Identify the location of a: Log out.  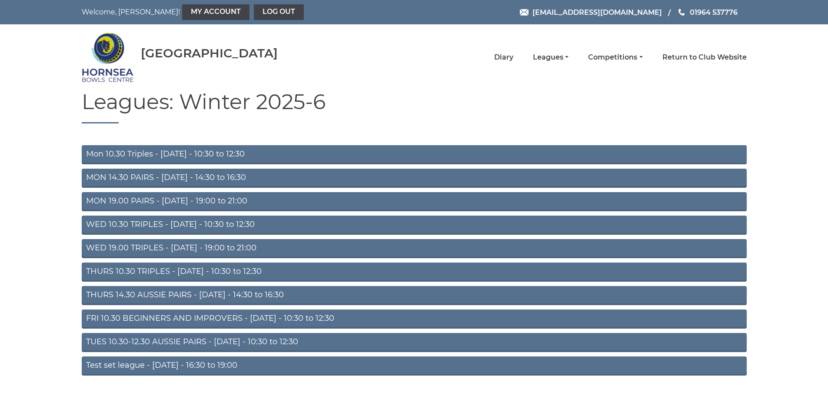
(279, 12).